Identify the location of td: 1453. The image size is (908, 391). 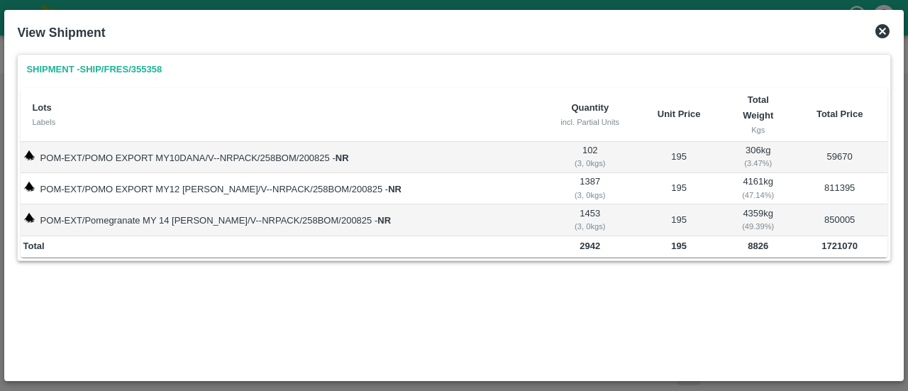
(590, 220).